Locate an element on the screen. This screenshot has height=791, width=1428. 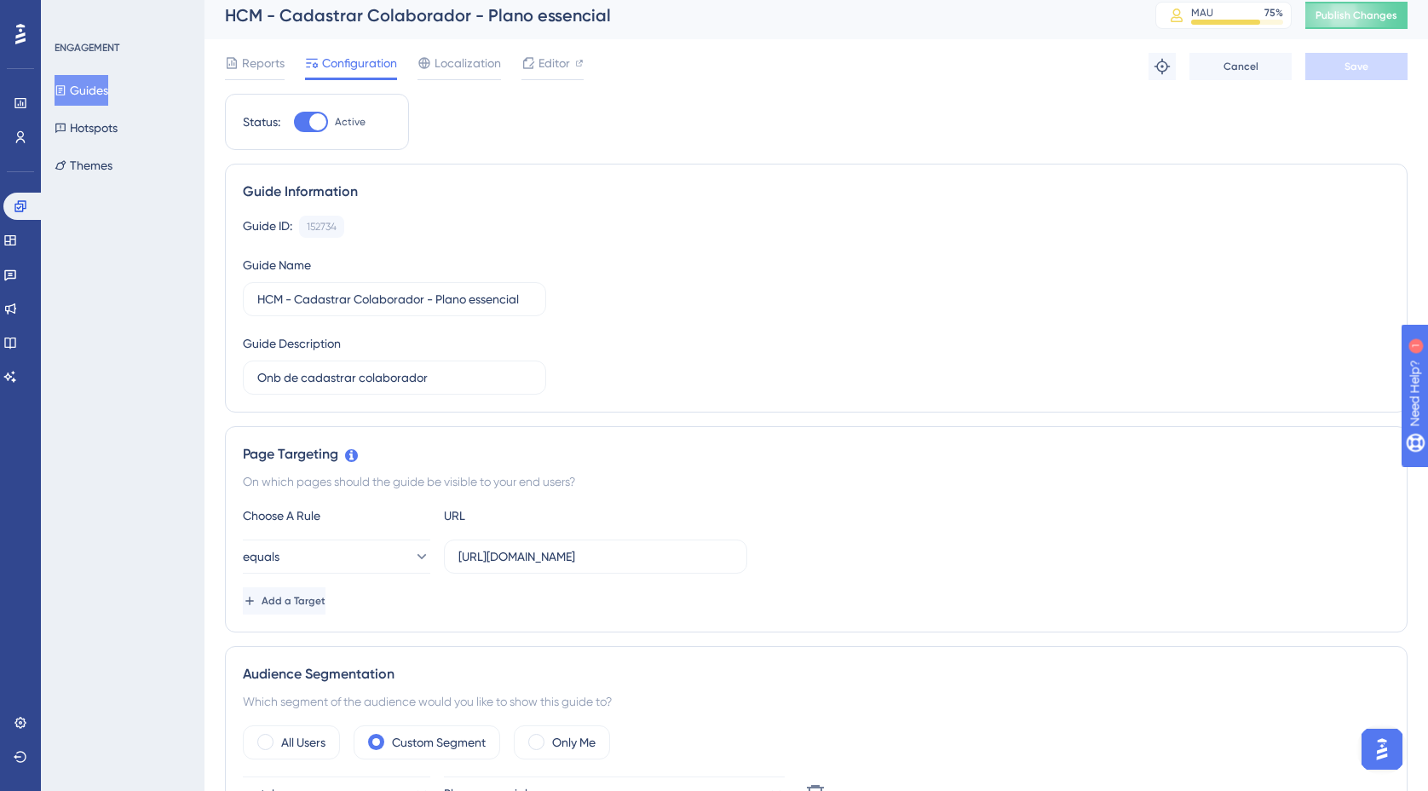
div: Status: is located at coordinates (262, 122).